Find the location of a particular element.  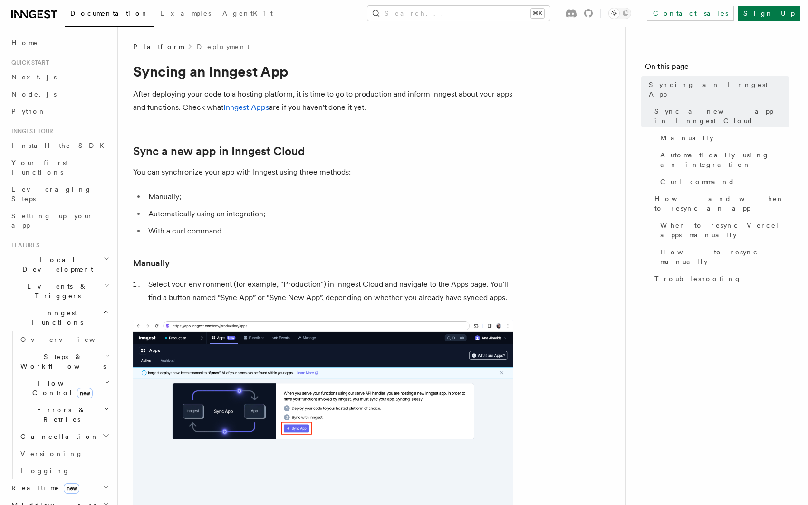

span: Features is located at coordinates (23, 245).